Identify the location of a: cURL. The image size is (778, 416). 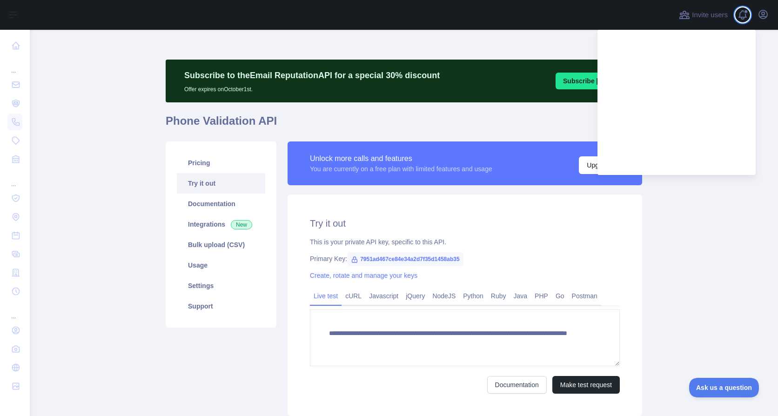
(353, 296).